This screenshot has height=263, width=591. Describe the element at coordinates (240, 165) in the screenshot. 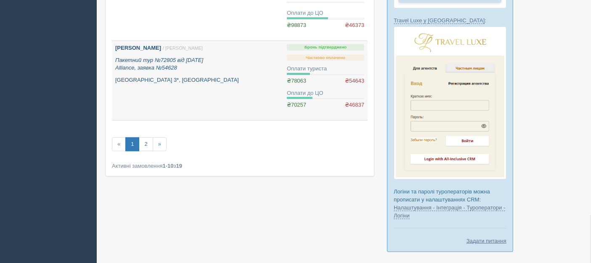

I see `div: Активні замовлення з` at that location.